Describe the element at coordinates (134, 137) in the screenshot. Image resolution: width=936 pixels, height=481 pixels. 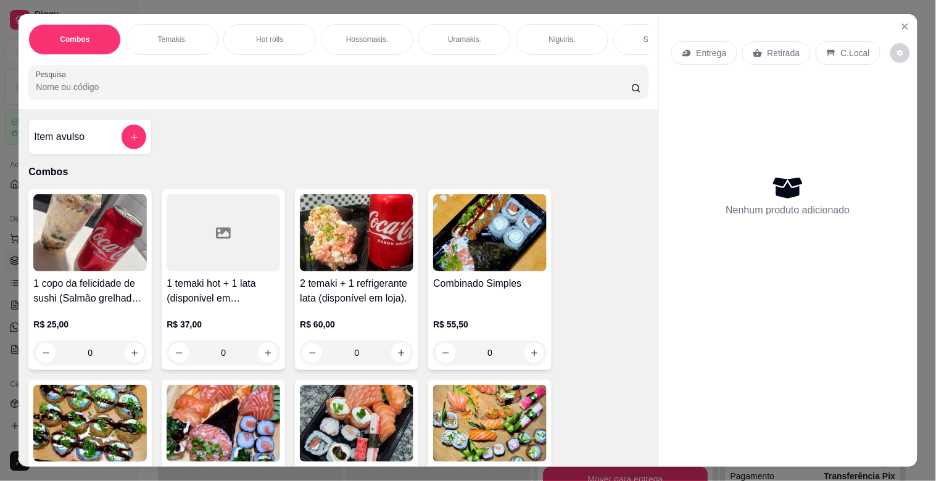
I see `button: add-separate-item` at that location.